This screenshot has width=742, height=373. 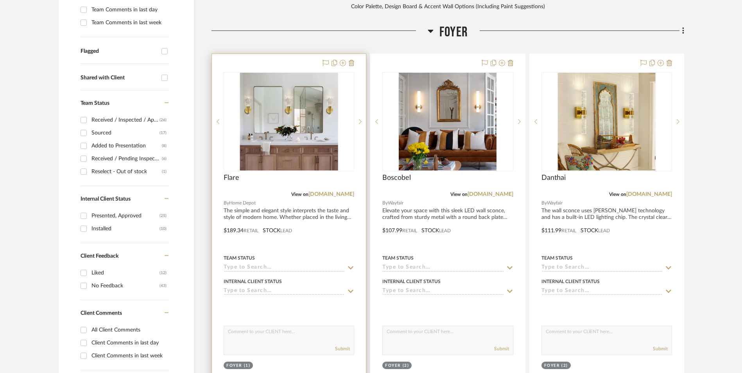 What do you see at coordinates (127, 159) in the screenshot?
I see `div: Received / Pending Inspection` at bounding box center [127, 159].